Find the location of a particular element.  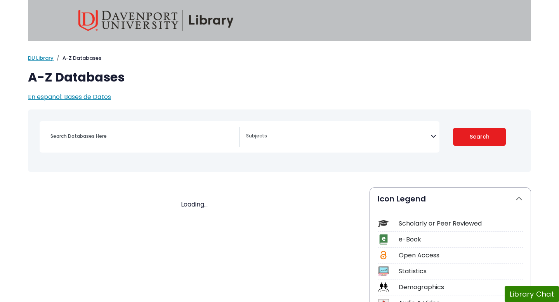

div: Statistics is located at coordinates (460, 271).